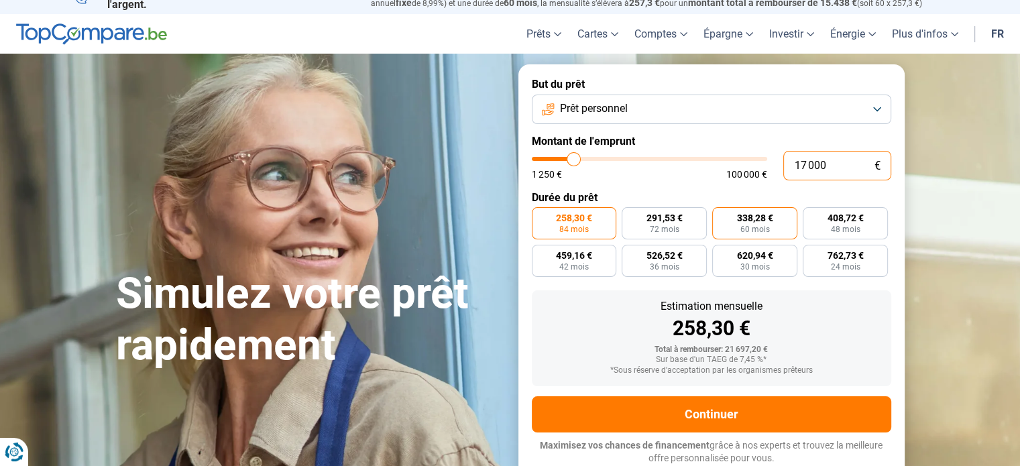 Image resolution: width=1020 pixels, height=466 pixels. What do you see at coordinates (661, 34) in the screenshot?
I see `a: Comptes` at bounding box center [661, 34].